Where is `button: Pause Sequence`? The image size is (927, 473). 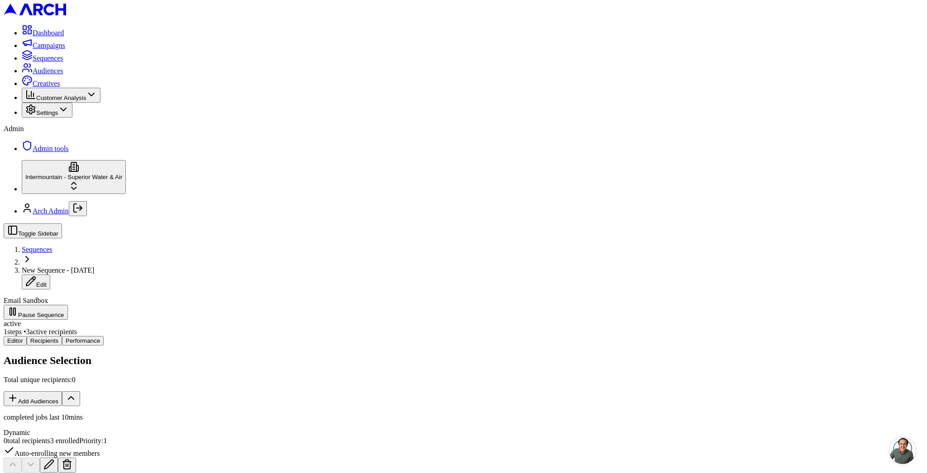 button: Pause Sequence is located at coordinates (36, 312).